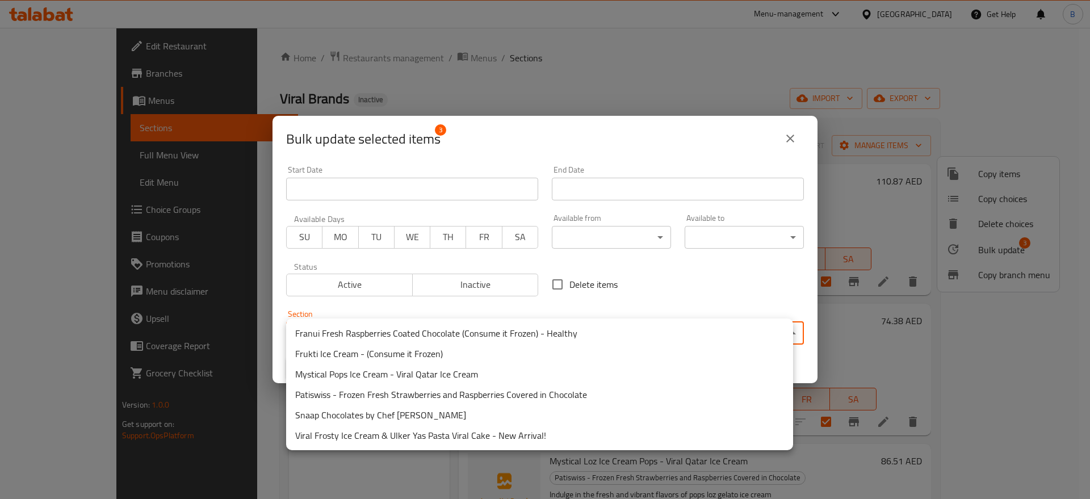  I want to click on li: Patiswiss - Frozen Fresh Strawberries and Raspberries Covered in Chocolate, so click(539, 395).